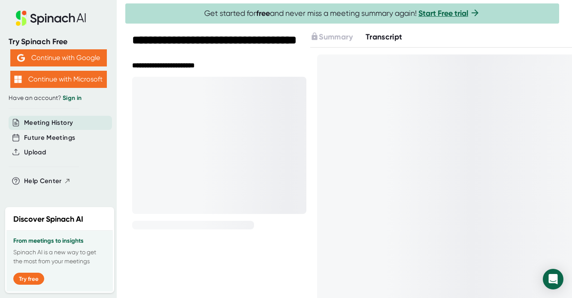 This screenshot has width=572, height=298. What do you see at coordinates (49, 138) in the screenshot?
I see `span: Future Meetings` at bounding box center [49, 138].